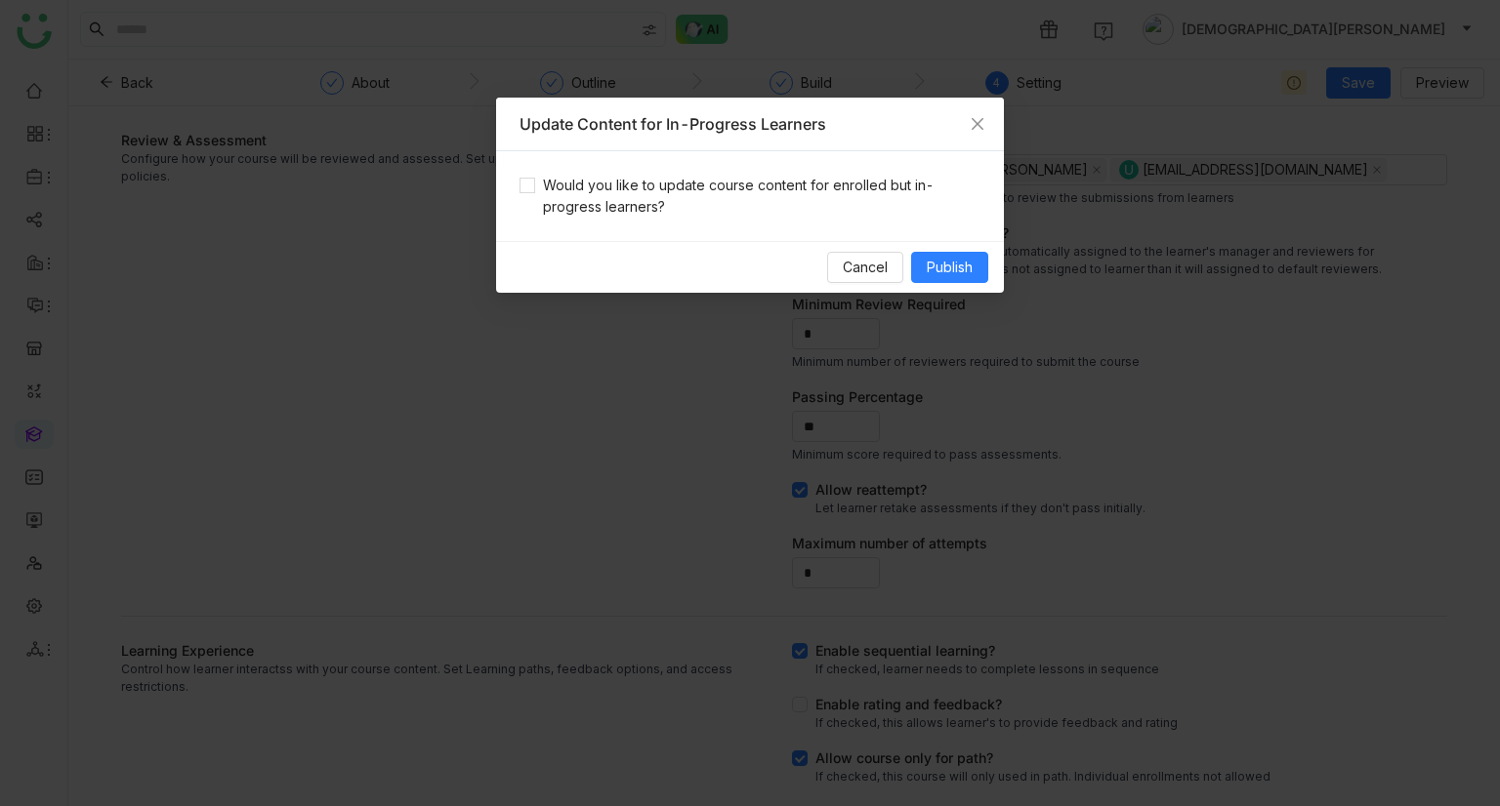 The width and height of the screenshot is (1500, 806). What do you see at coordinates (977, 124) in the screenshot?
I see `button: Close` at bounding box center [977, 124].